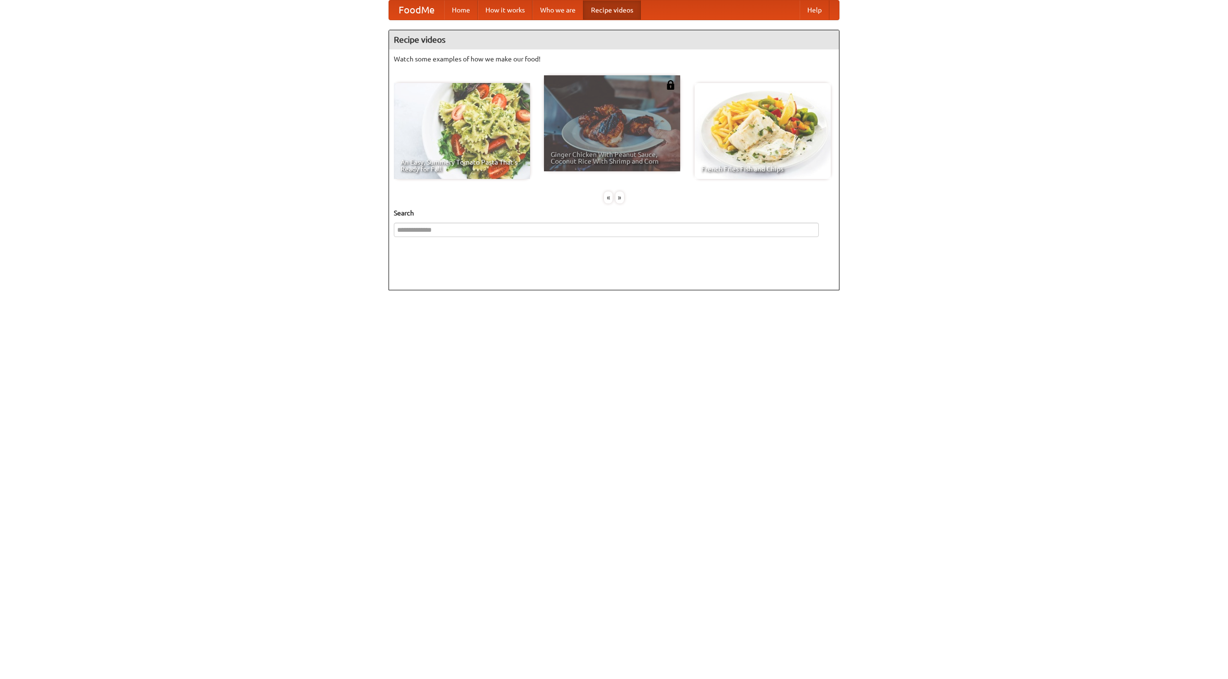  What do you see at coordinates (614, 40) in the screenshot?
I see `h4: Recipe videos` at bounding box center [614, 40].